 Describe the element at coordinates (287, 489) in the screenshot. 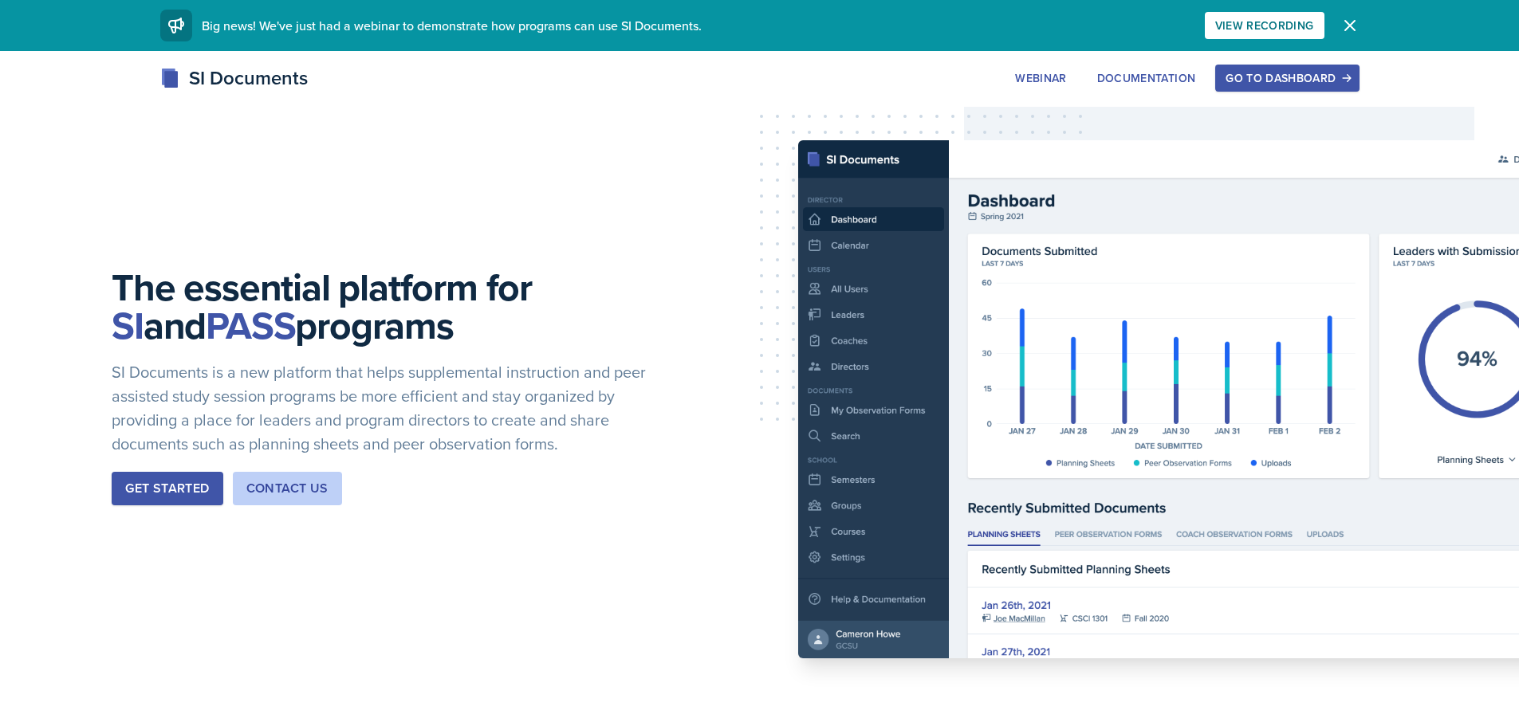

I see `div: Contact Us` at that location.